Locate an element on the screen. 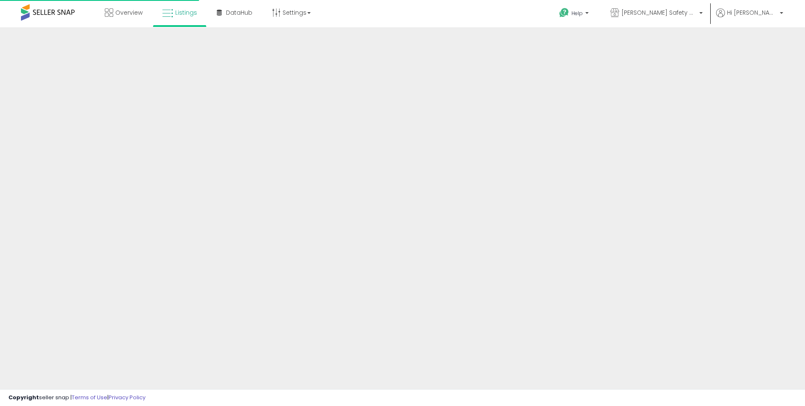 The height and width of the screenshot is (406, 805). i: Get Help is located at coordinates (564, 13).